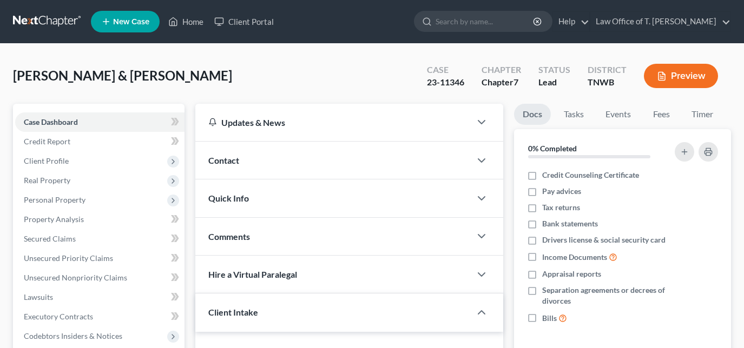  I want to click on span: Client Profile, so click(46, 161).